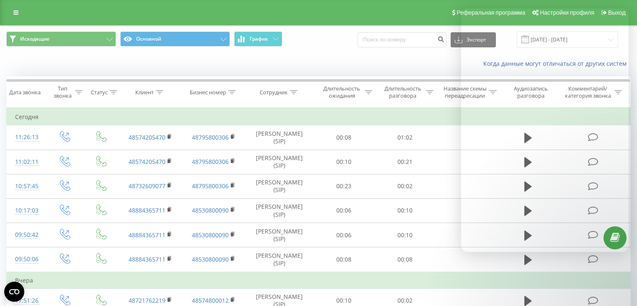  I want to click on span: Реферальная программа, so click(491, 13).